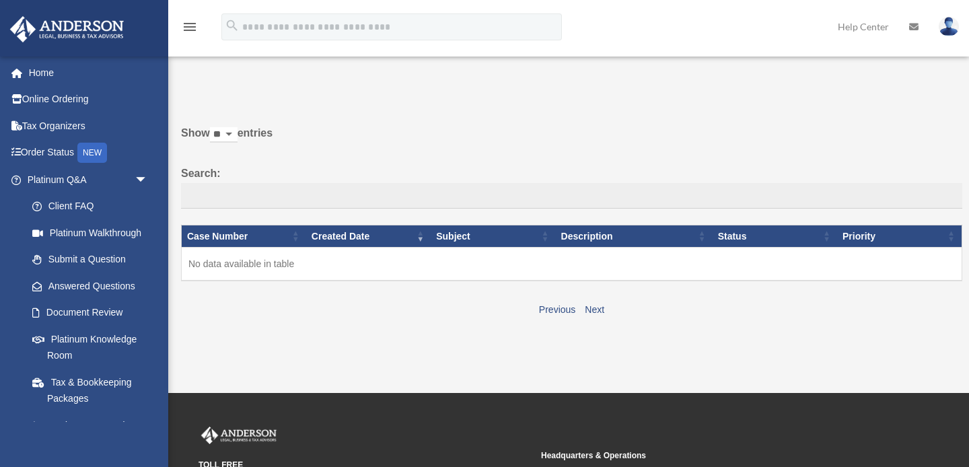 The height and width of the screenshot is (467, 969). I want to click on a: Submit a Question, so click(90, 260).